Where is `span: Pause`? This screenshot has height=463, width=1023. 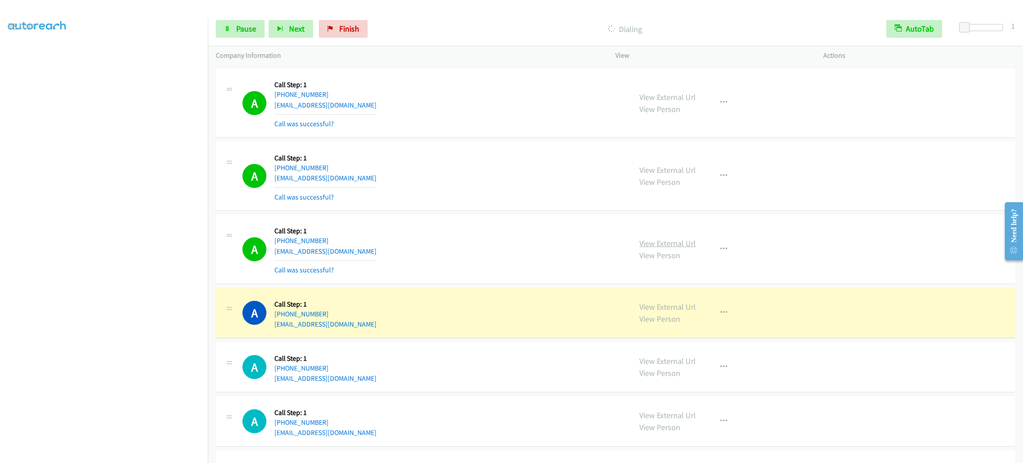
span: Pause is located at coordinates (246, 28).